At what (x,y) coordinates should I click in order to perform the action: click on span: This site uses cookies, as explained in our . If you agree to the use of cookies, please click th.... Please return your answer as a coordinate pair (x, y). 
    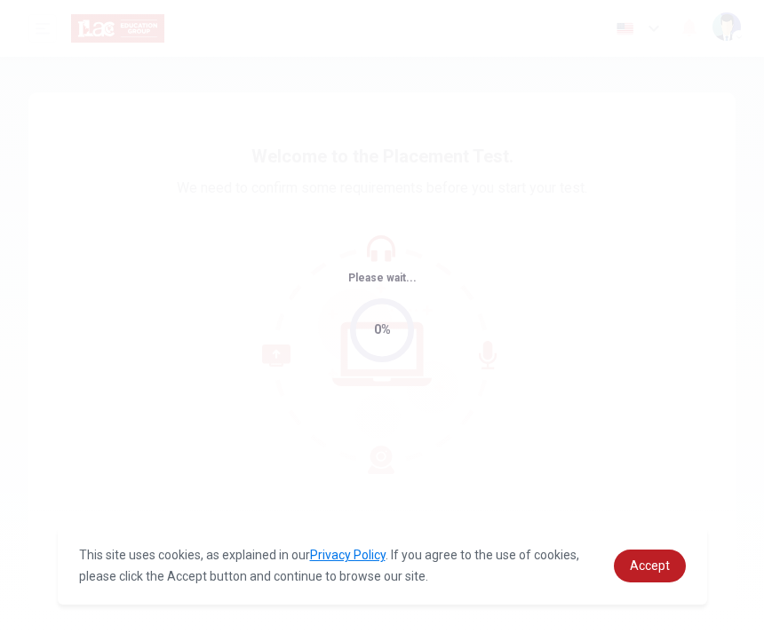
    Looking at the image, I should click on (328, 566).